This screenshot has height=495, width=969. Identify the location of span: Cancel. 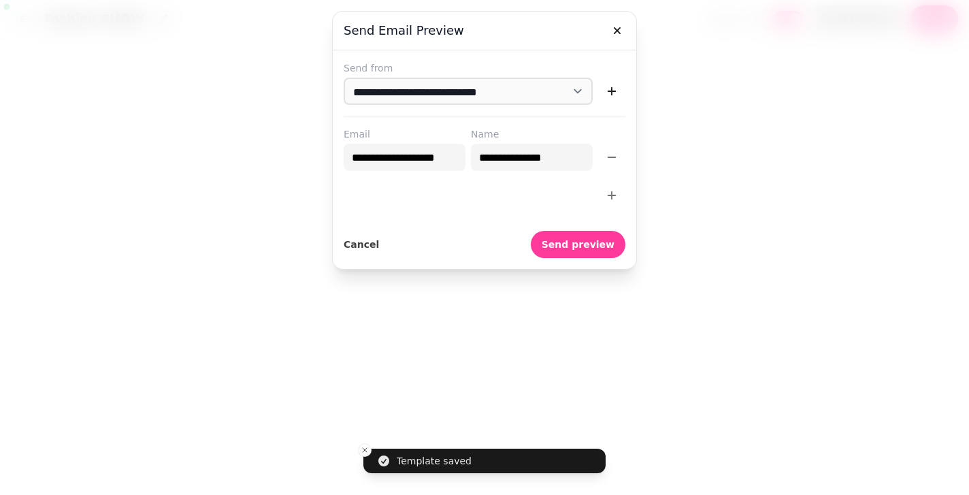
(361, 244).